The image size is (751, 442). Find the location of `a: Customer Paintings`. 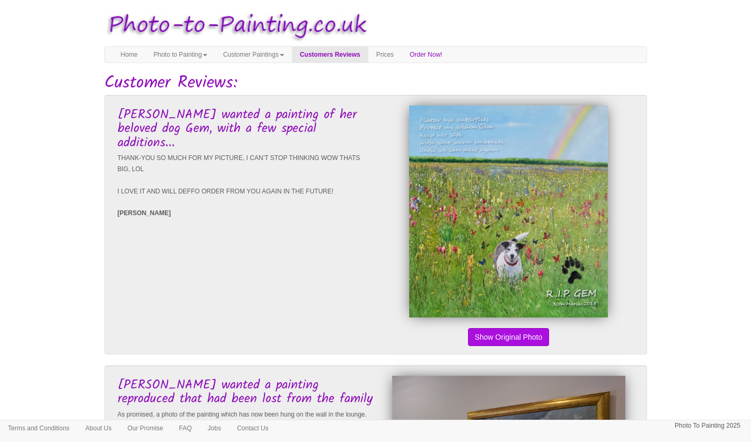

a: Customer Paintings is located at coordinates (253, 55).